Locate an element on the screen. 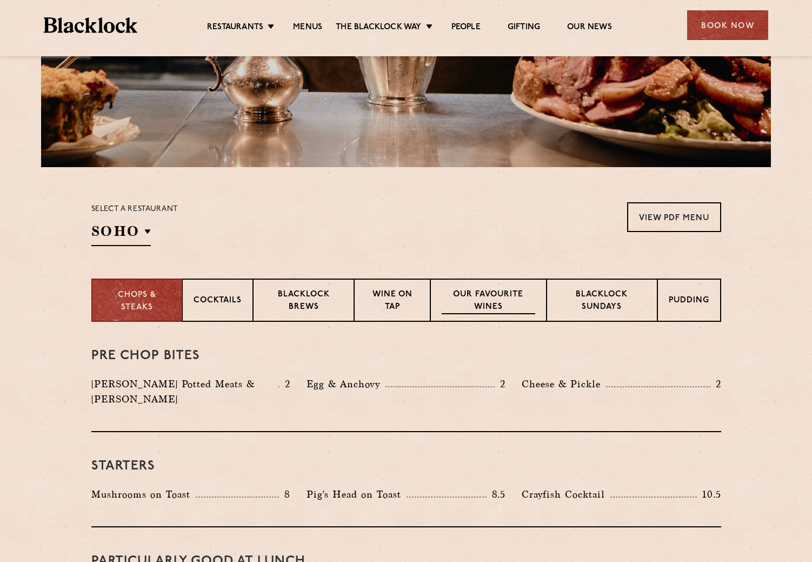 The image size is (812, 562). p: Pudding is located at coordinates (689, 301).